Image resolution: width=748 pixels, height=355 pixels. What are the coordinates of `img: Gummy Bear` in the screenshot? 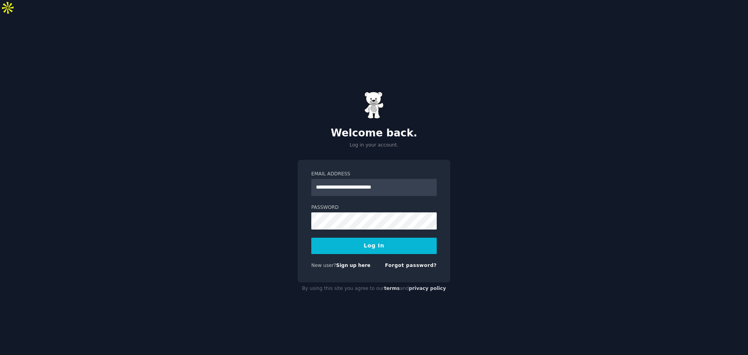 It's located at (374, 105).